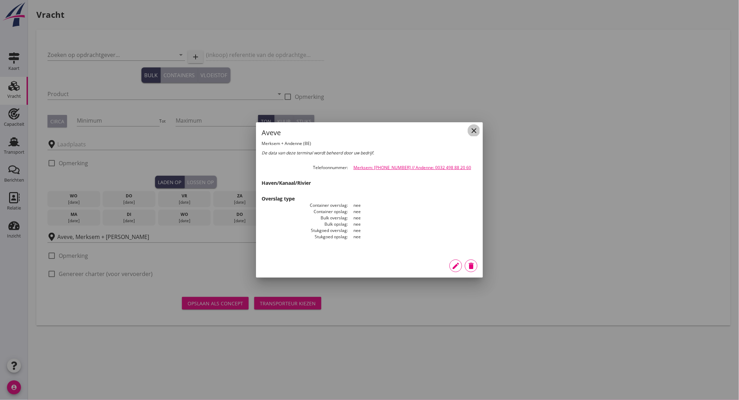 Image resolution: width=739 pixels, height=400 pixels. I want to click on i: edit, so click(456, 266).